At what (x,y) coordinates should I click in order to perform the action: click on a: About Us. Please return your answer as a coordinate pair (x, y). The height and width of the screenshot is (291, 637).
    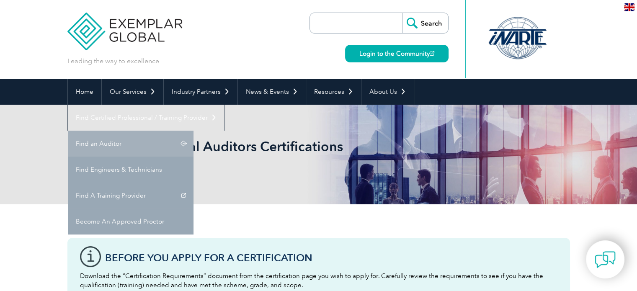
    Looking at the image, I should click on (387, 92).